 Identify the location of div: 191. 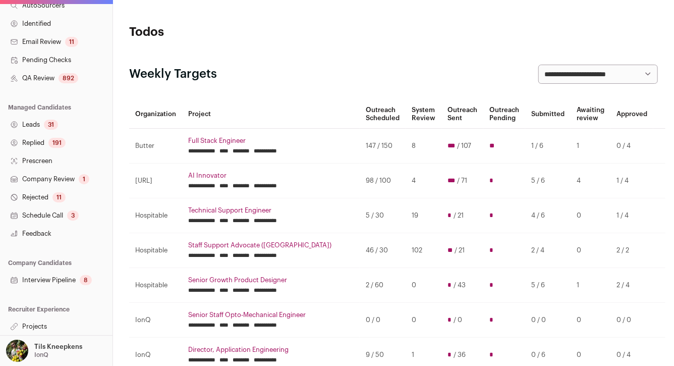
(57, 143).